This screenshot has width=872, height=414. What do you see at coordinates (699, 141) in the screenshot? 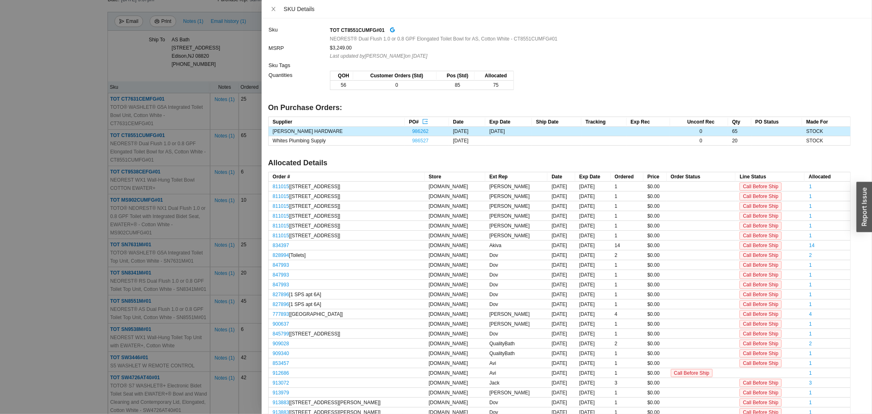
I see `td: 0` at bounding box center [699, 141].